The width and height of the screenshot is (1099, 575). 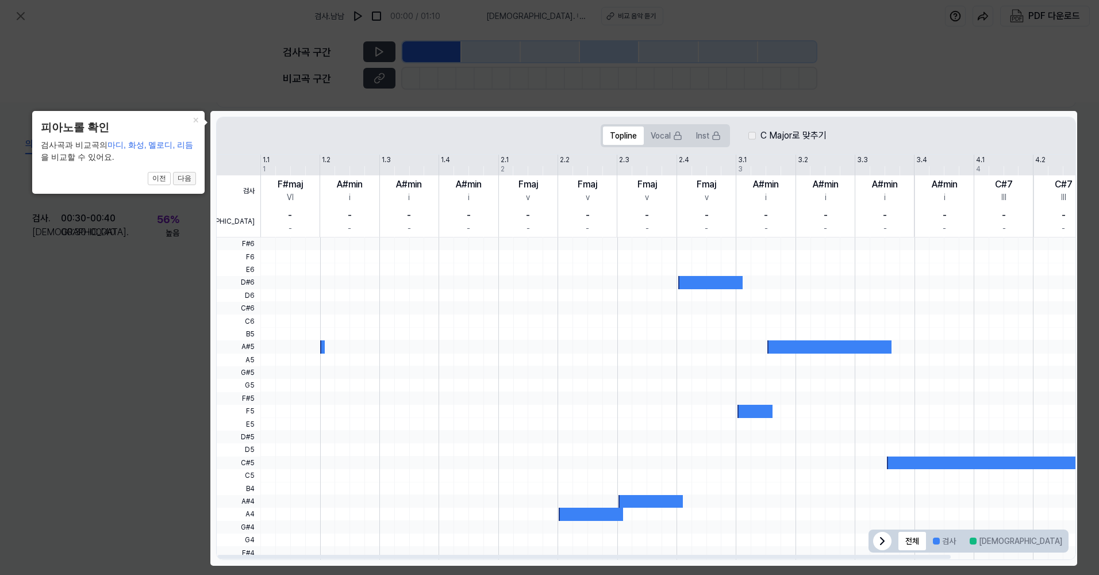 What do you see at coordinates (238, 398) in the screenshot?
I see `span: F#5` at bounding box center [238, 398].